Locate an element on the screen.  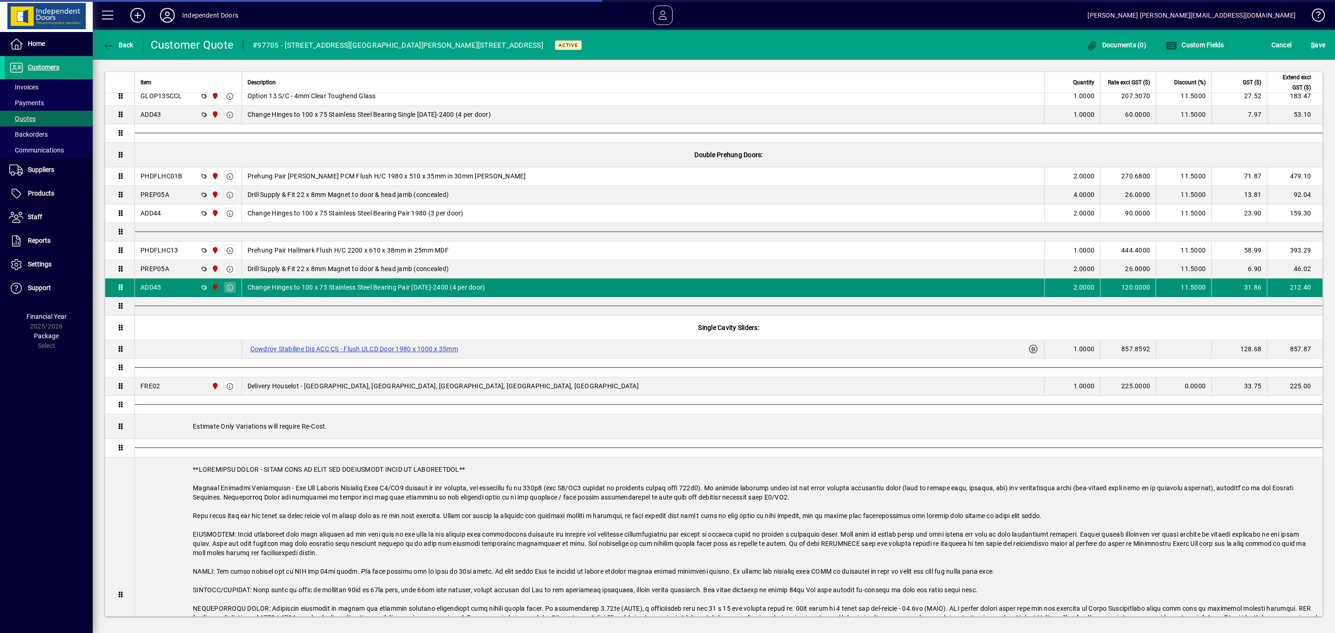
a: Reports is located at coordinates (49, 241).